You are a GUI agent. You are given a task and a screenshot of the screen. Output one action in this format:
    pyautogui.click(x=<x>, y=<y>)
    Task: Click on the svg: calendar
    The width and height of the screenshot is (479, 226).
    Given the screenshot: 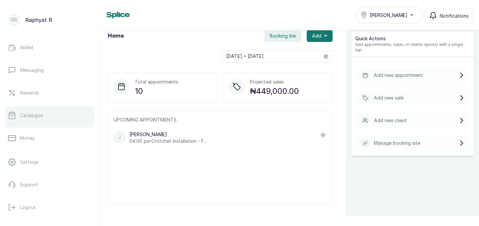 What is the action you would take?
    pyautogui.click(x=326, y=56)
    